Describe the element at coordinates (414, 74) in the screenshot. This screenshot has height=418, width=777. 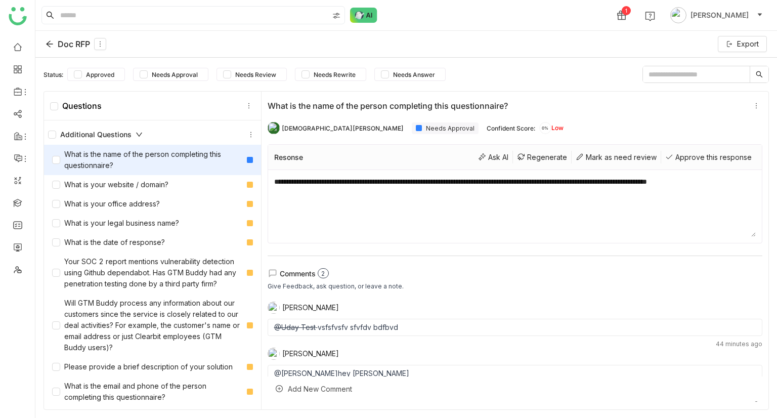
I see `span: Needs Answer` at that location.